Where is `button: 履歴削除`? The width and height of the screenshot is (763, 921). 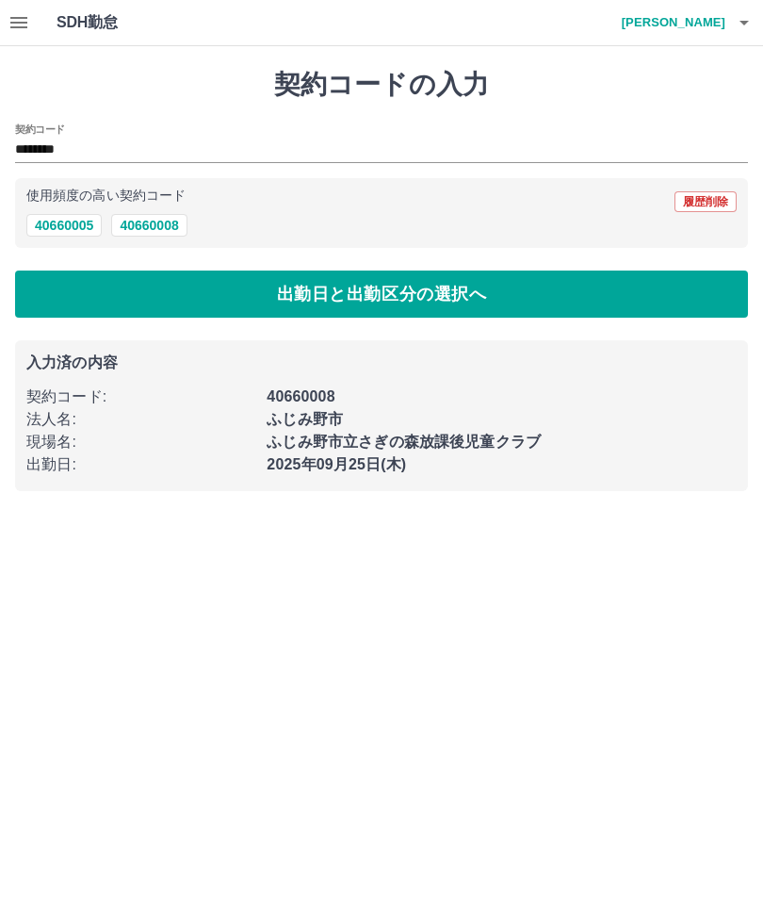
button: 履歴削除 is located at coordinates (706, 202).